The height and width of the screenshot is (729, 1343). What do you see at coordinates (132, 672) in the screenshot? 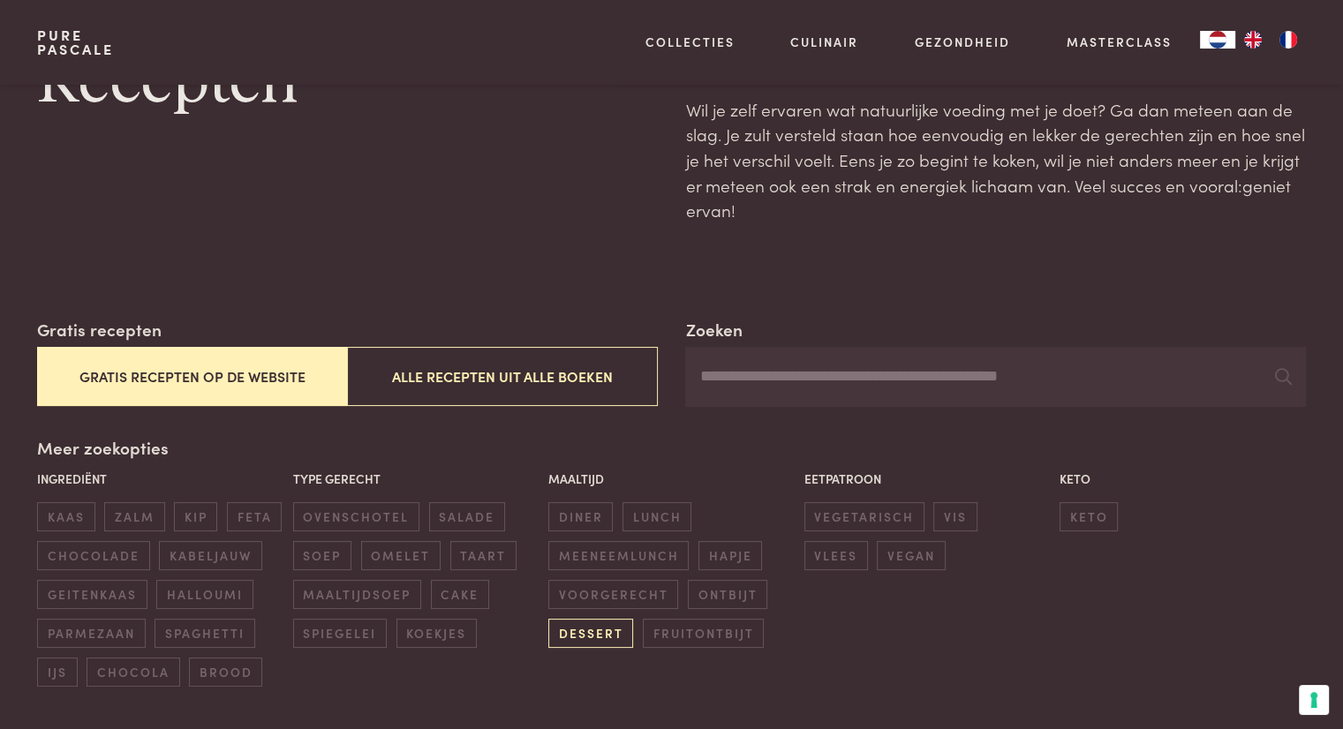
I see `span: chocola` at bounding box center [132, 672].